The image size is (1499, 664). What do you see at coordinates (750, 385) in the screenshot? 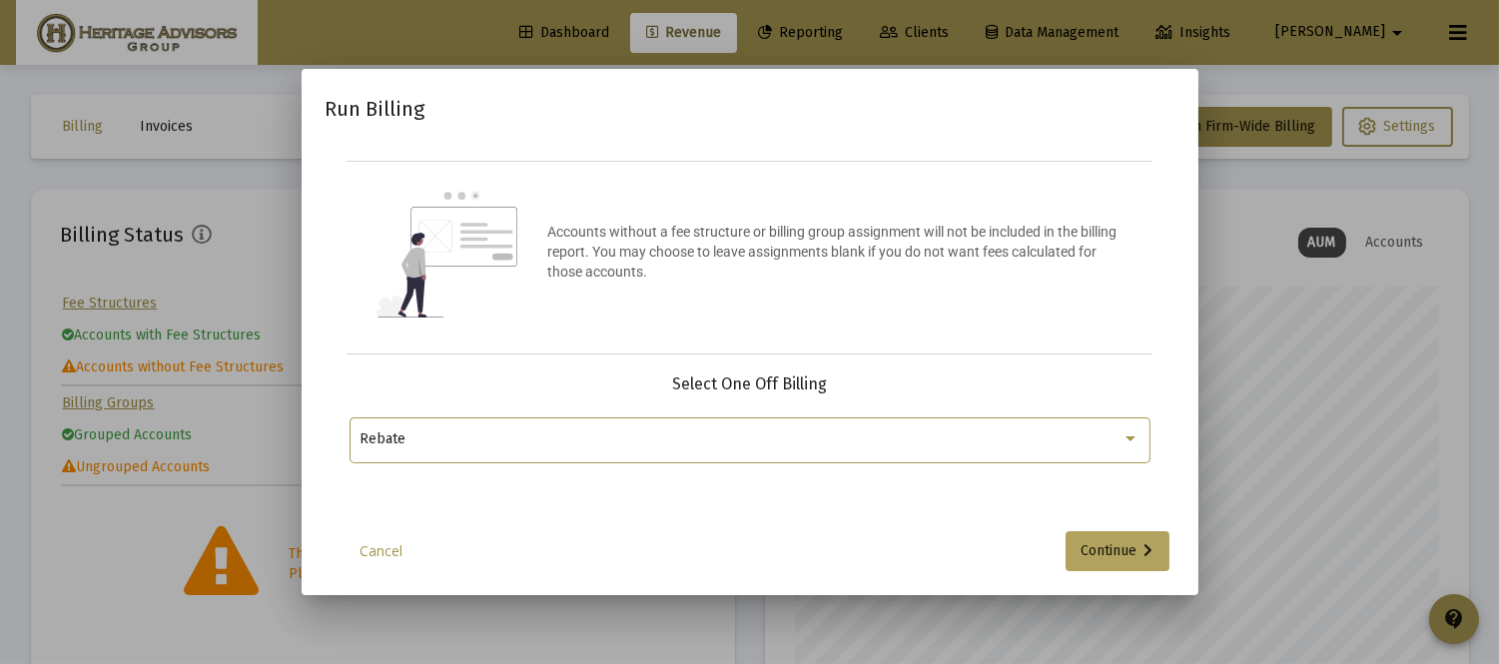
I see `div: Select One Off Billing` at bounding box center [750, 385].